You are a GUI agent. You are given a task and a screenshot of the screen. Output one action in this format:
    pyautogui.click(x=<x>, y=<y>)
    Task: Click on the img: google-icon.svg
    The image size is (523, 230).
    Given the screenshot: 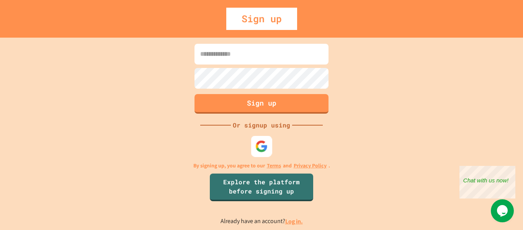 What is the action you would take?
    pyautogui.click(x=262, y=146)
    